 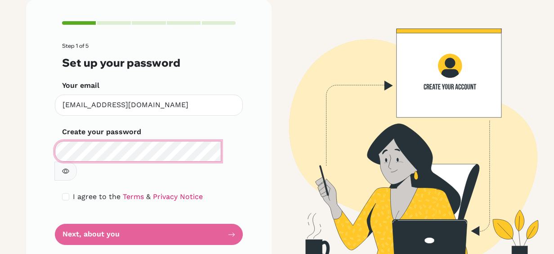 What do you see at coordinates (149, 63) in the screenshot?
I see `h3: Set up your password` at bounding box center [149, 63].